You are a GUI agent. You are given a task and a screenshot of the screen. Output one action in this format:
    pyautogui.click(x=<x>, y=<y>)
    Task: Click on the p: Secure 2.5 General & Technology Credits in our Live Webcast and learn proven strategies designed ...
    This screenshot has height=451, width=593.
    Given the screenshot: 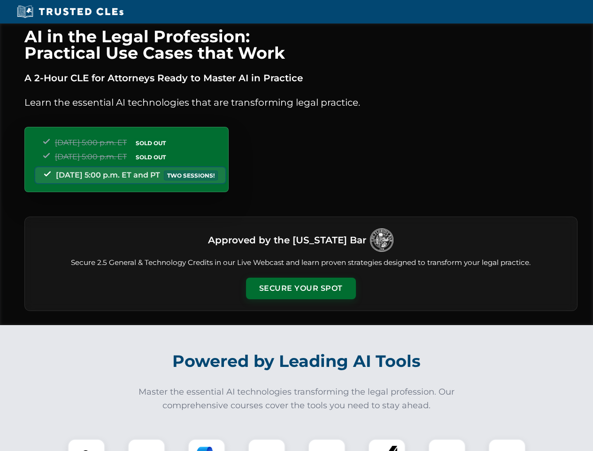 What is the action you would take?
    pyautogui.click(x=301, y=263)
    